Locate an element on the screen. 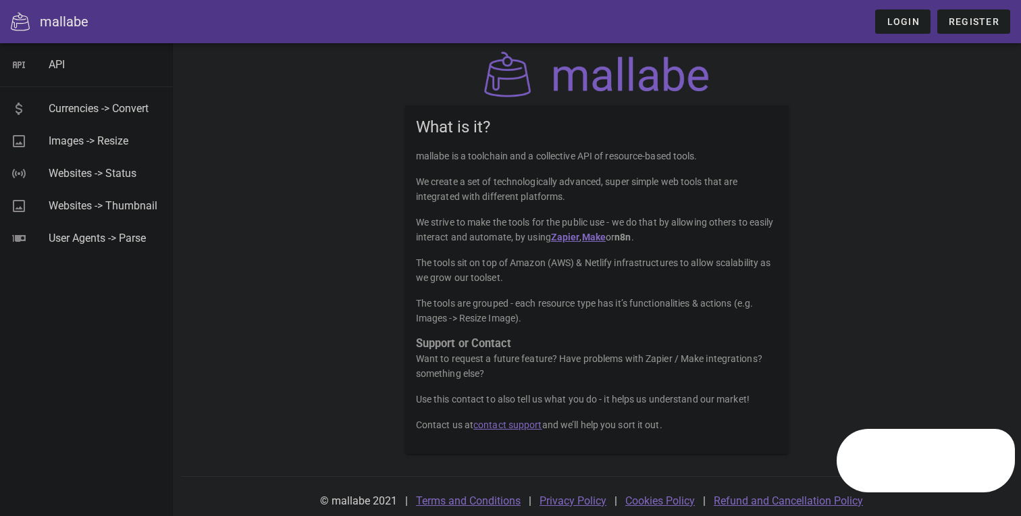 The width and height of the screenshot is (1021, 516). a: Refund and Cancellation Policy is located at coordinates (788, 500).